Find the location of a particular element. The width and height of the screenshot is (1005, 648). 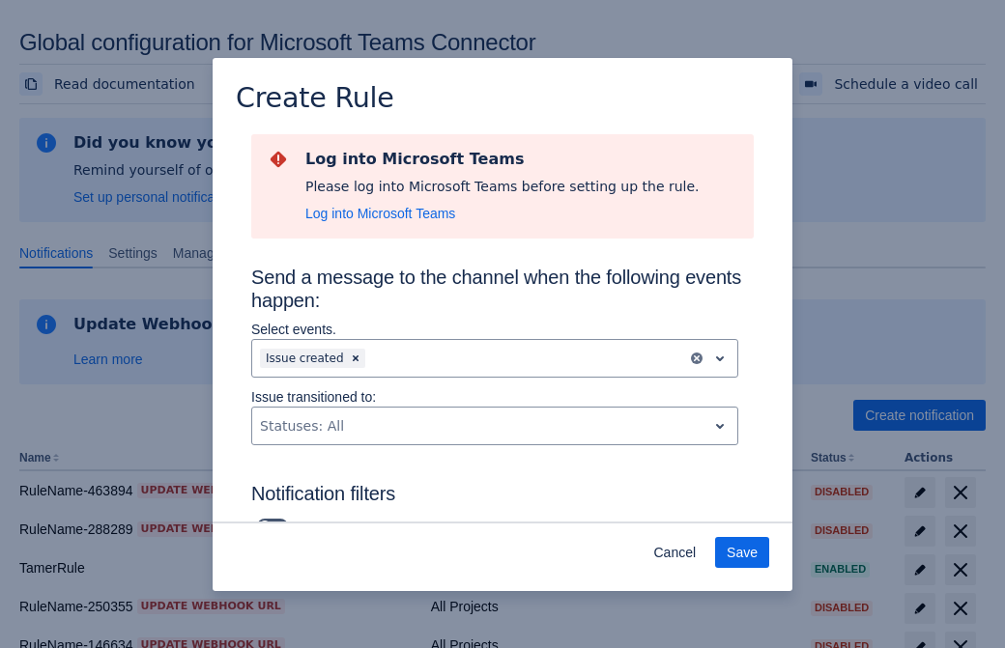

span: error is located at coordinates (278, 159).